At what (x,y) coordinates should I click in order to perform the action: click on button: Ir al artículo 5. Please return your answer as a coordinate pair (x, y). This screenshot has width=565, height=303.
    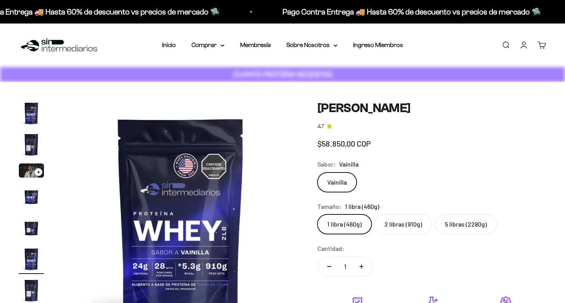
    Looking at the image, I should click on (31, 229).